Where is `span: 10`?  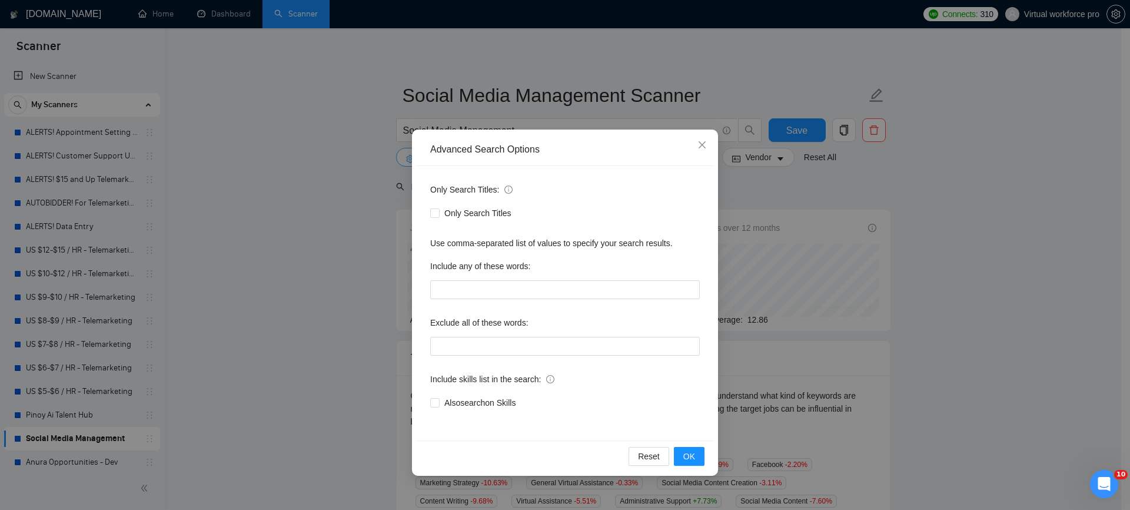 span: 10 is located at coordinates (1121, 475).